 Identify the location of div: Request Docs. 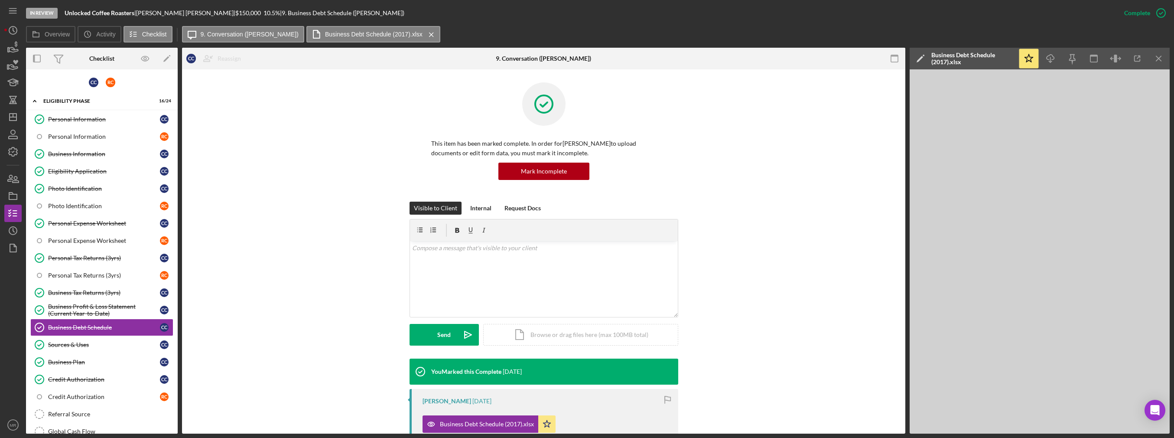
(523, 208).